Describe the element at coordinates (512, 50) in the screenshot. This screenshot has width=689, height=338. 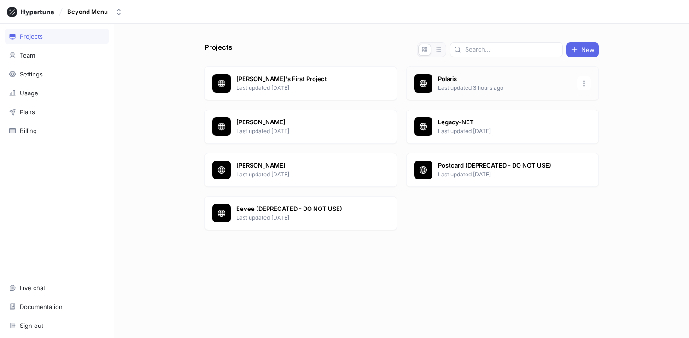
I see `input: Search...` at that location.